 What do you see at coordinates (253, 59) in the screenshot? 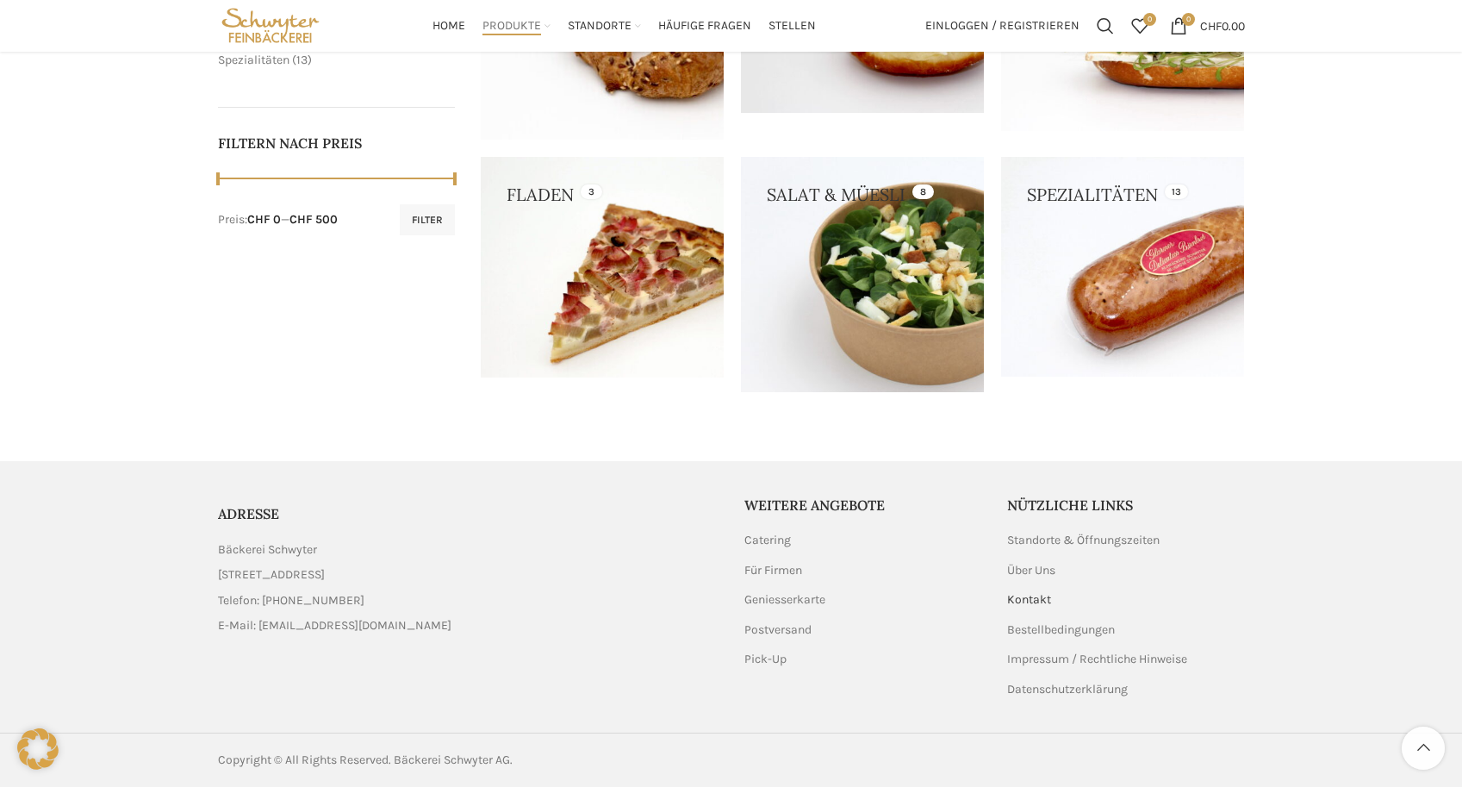
I see `a: Spezialitäten` at bounding box center [253, 59].